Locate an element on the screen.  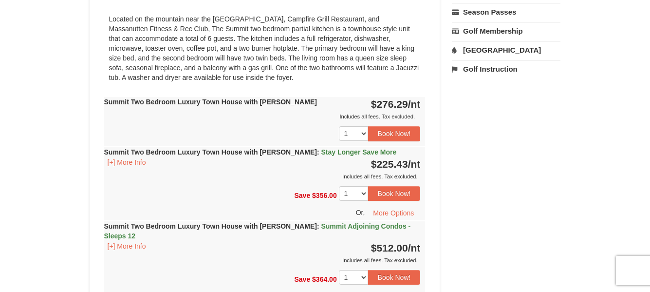
a: Season Passes is located at coordinates (506, 12).